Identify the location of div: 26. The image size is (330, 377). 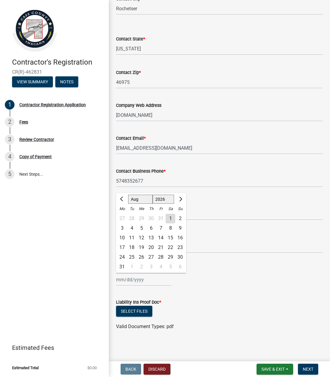
(141, 257).